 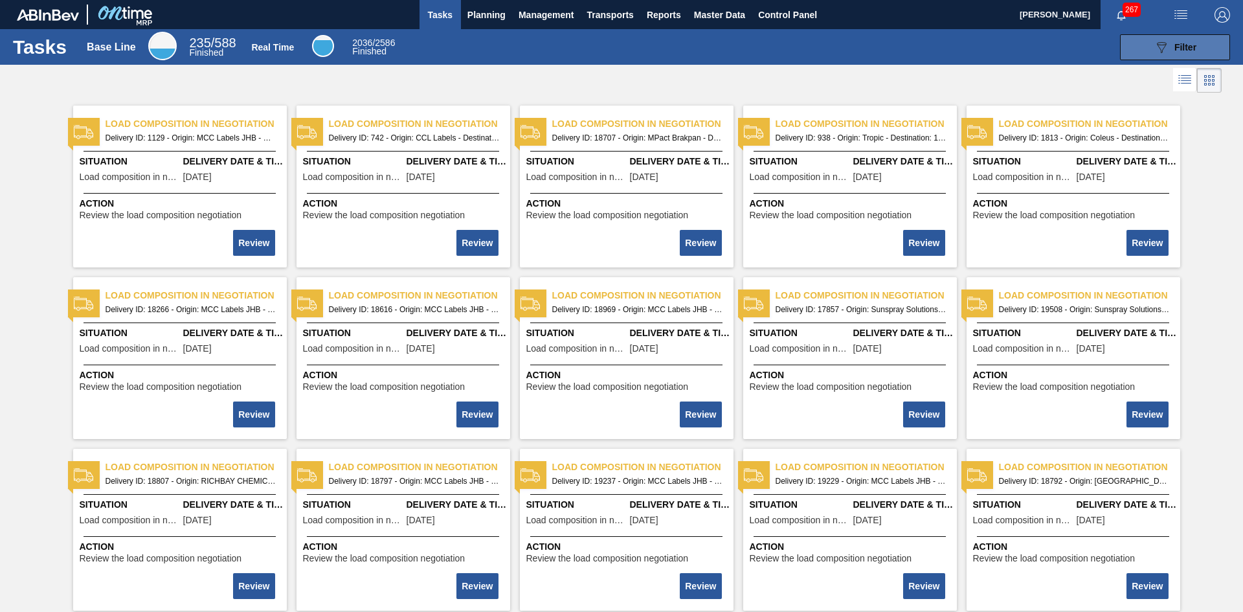 I want to click on span: Reports, so click(x=664, y=15).